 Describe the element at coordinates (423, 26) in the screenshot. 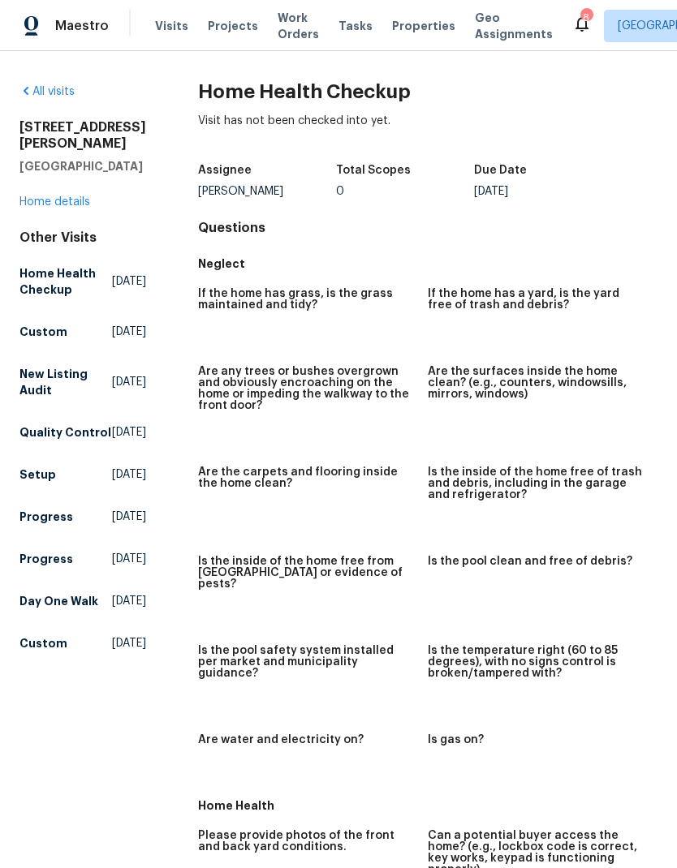

I see `span: Properties` at that location.